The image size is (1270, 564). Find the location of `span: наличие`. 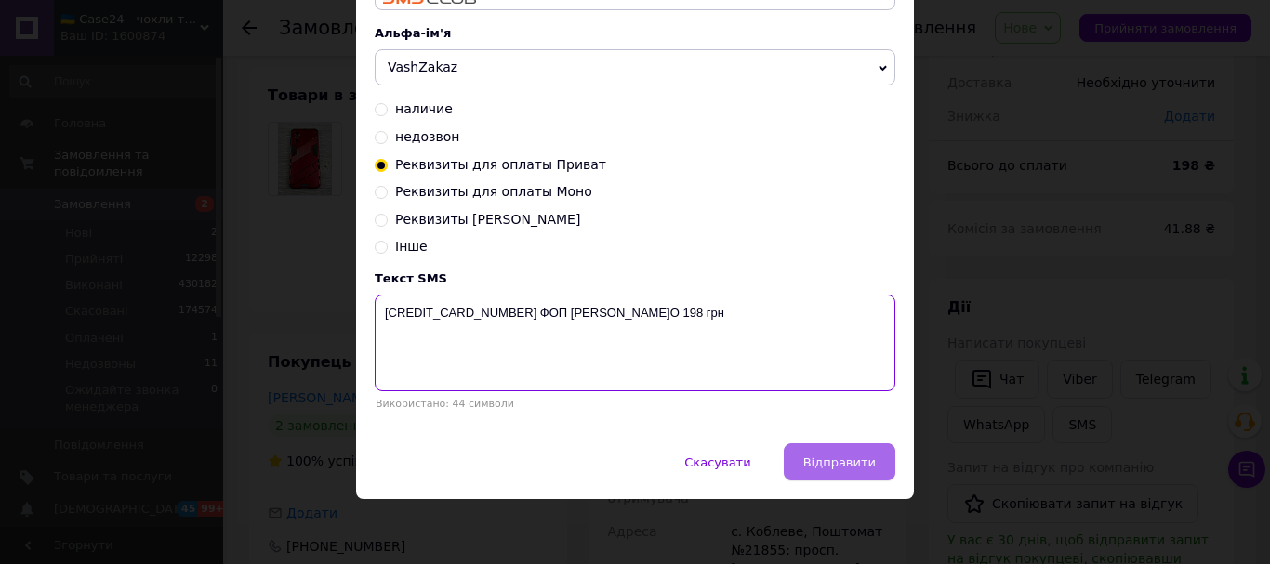

span: наличие is located at coordinates (424, 109).